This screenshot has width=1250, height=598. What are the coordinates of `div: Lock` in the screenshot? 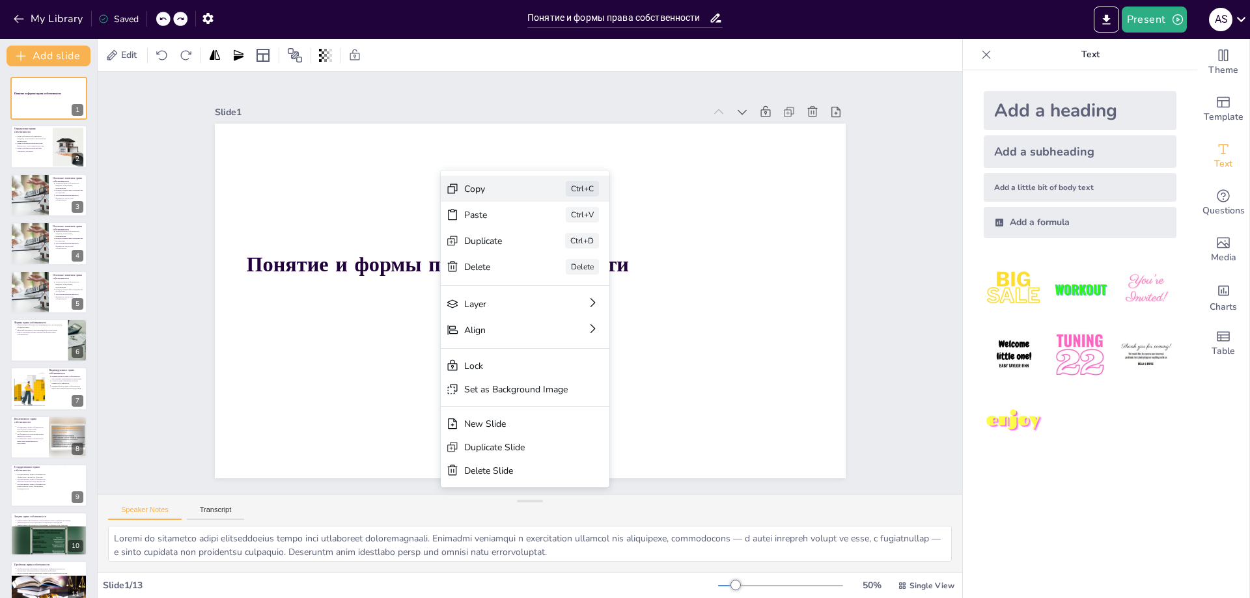 It's located at (516, 366).